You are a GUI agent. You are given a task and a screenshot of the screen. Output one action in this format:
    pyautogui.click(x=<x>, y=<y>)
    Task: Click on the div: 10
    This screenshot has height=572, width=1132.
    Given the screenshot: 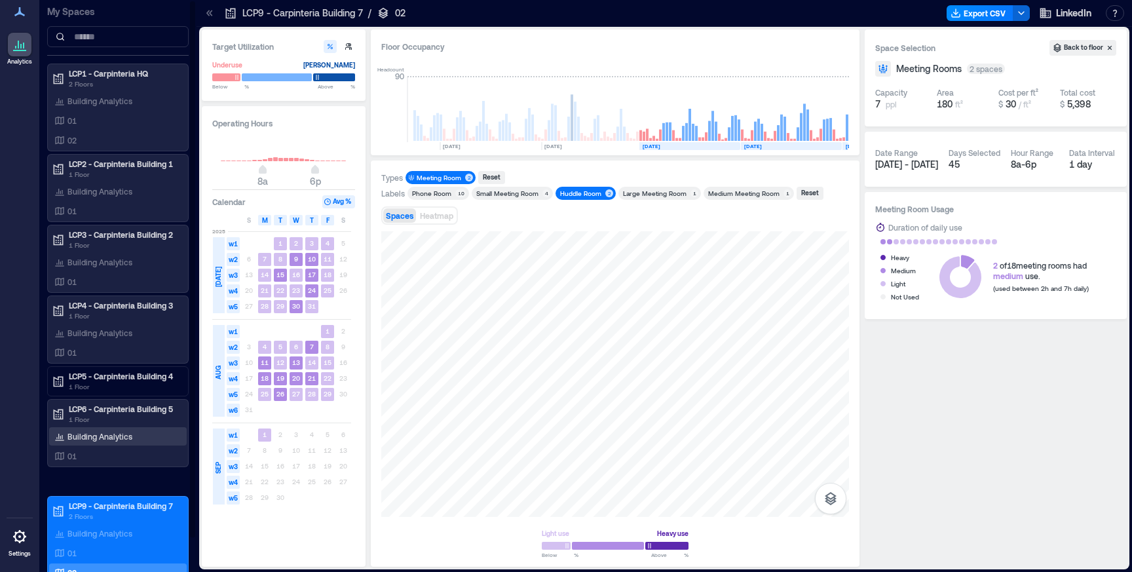 What is the action you would take?
    pyautogui.click(x=461, y=193)
    